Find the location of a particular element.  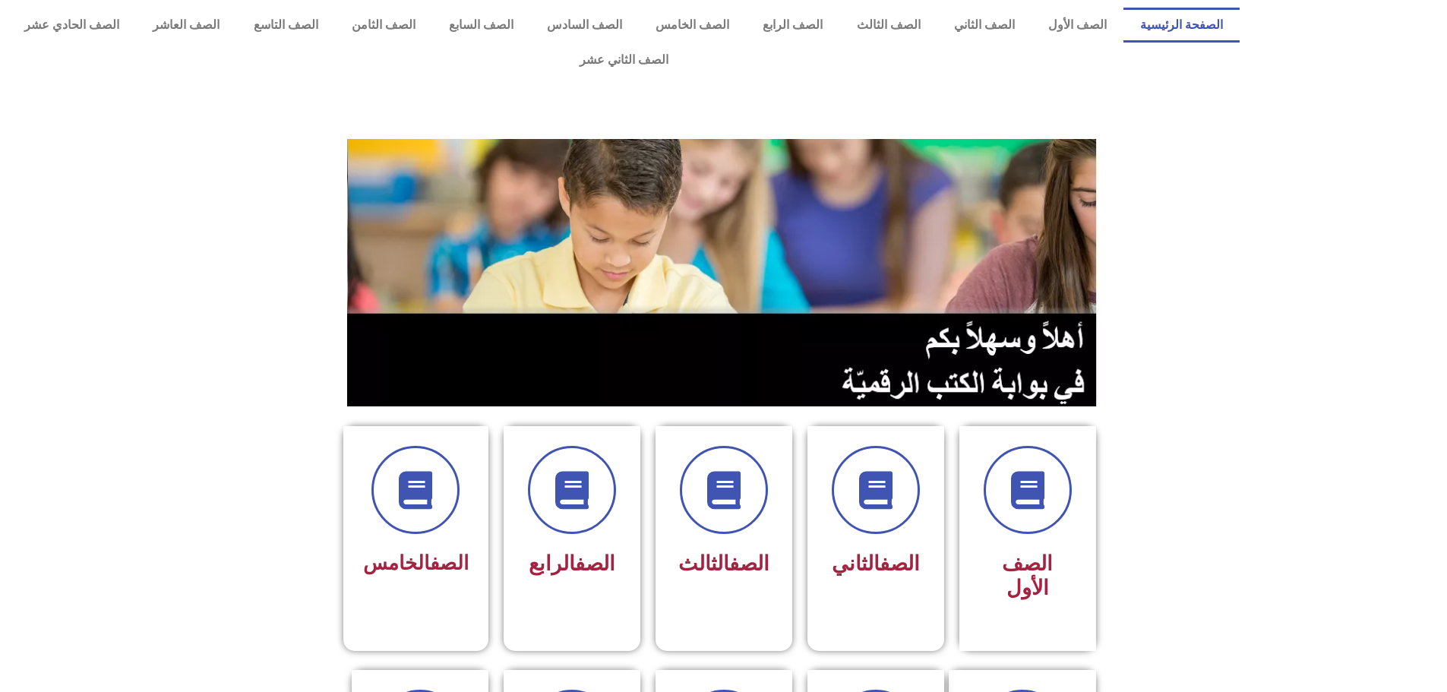

a: الصف الثاني عشر is located at coordinates (624, 60).